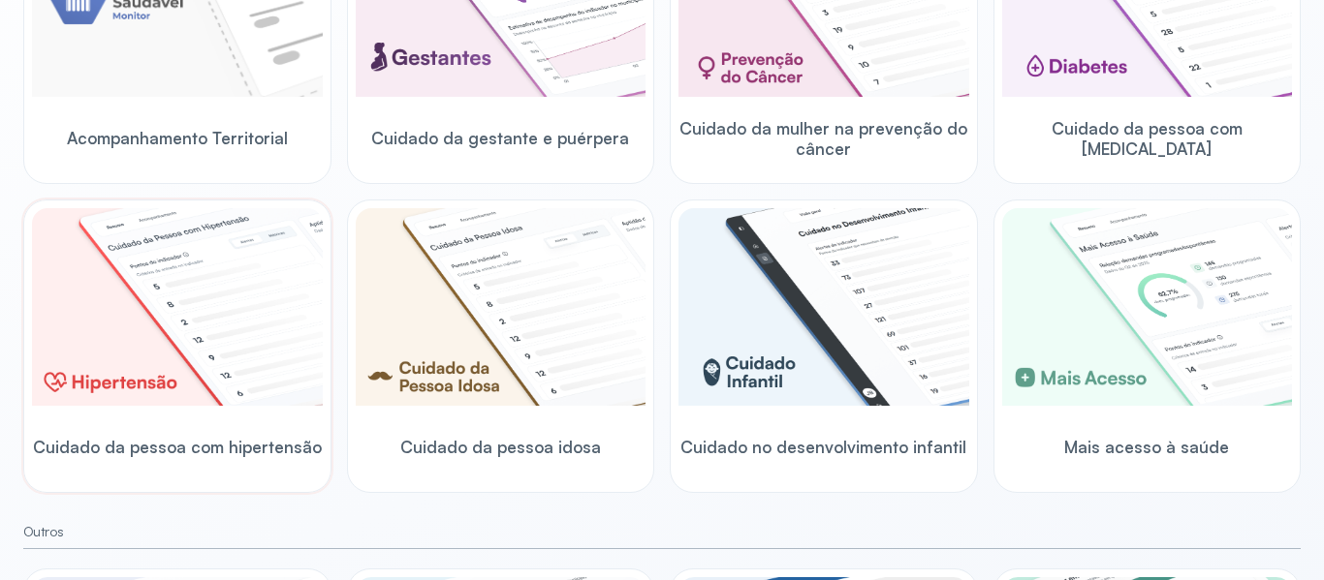 This screenshot has width=1324, height=580. What do you see at coordinates (177, 138) in the screenshot?
I see `span: Acompanhamento Territorial` at bounding box center [177, 138].